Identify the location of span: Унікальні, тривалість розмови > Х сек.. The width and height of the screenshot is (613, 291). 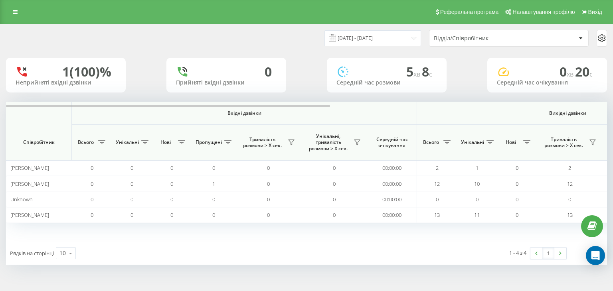
(328, 142).